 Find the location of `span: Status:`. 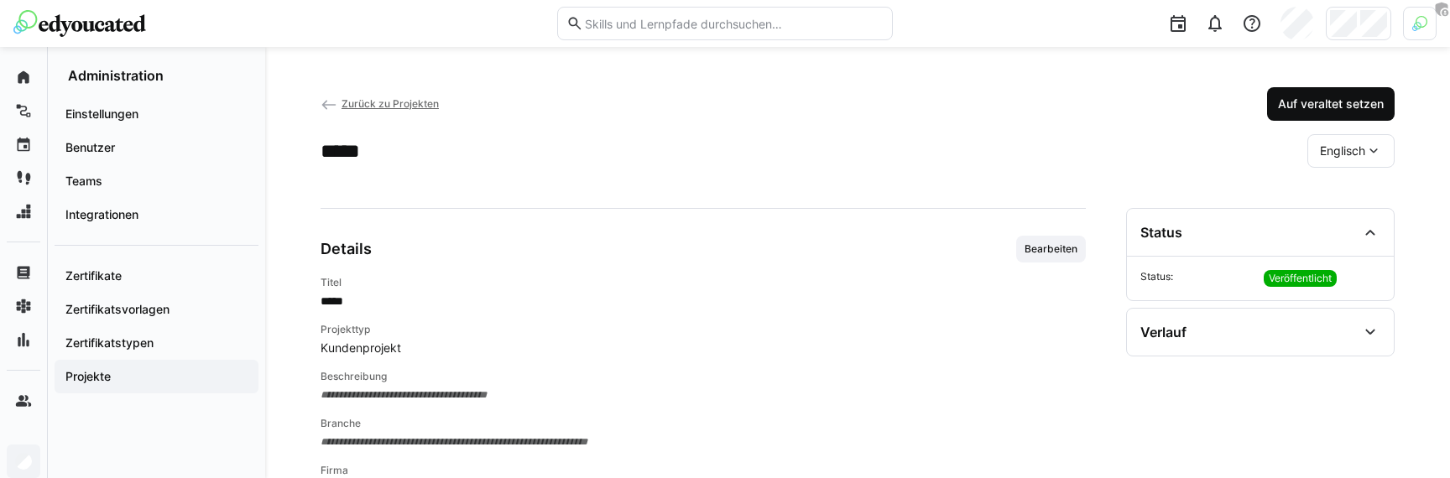

span: Status: is located at coordinates (1199, 279).